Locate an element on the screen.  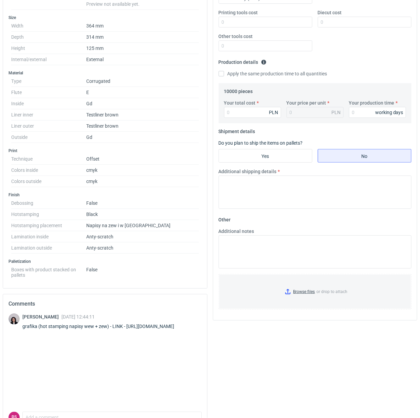
dt: Colors inside is located at coordinates (49, 170).